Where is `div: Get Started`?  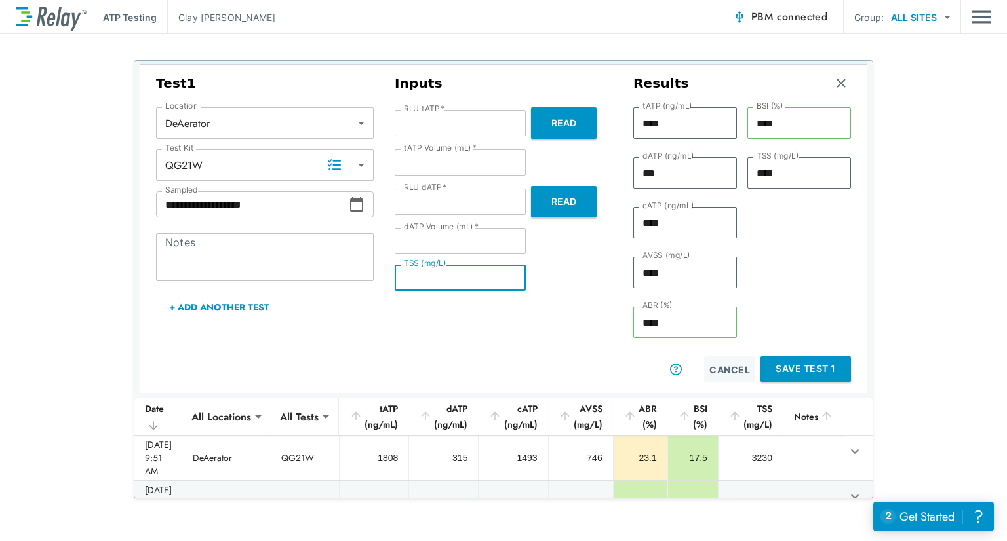 div: Get Started is located at coordinates (54, 15).